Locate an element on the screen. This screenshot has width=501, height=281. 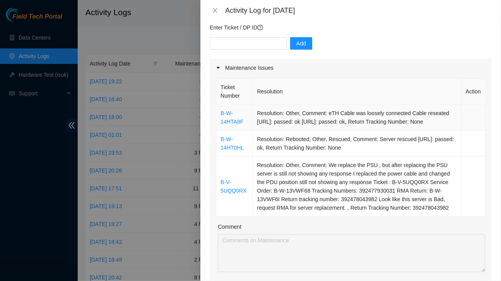
th: Action is located at coordinates (473, 92).